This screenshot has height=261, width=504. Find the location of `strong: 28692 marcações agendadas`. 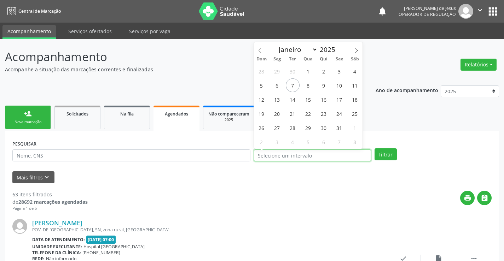

strong: 28692 marcações agendadas is located at coordinates (53, 202).